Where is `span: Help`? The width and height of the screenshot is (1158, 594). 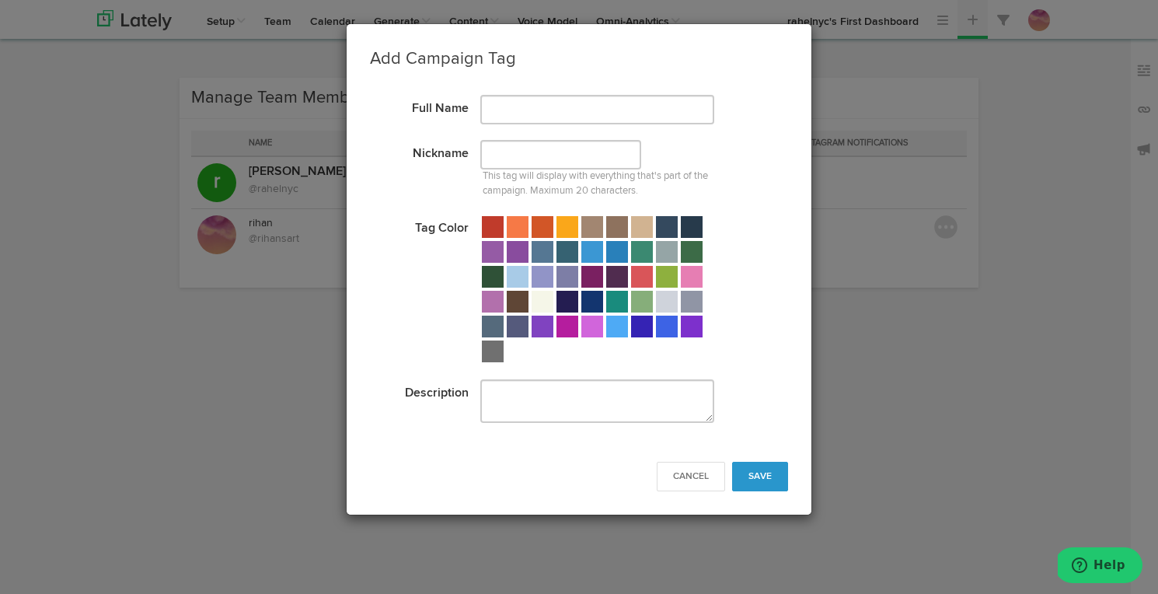
span: Help is located at coordinates (51, 18).